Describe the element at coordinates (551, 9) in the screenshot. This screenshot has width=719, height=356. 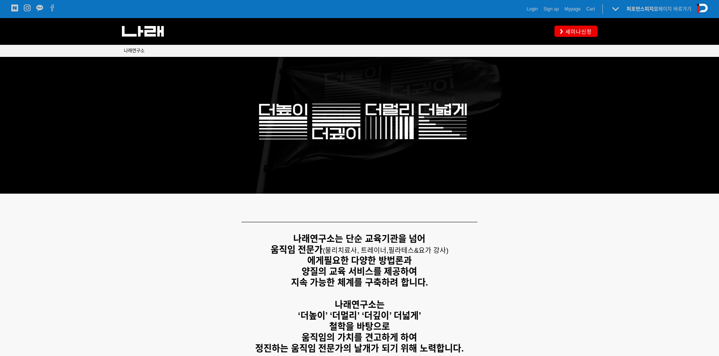
I see `span: Sign up` at that location.